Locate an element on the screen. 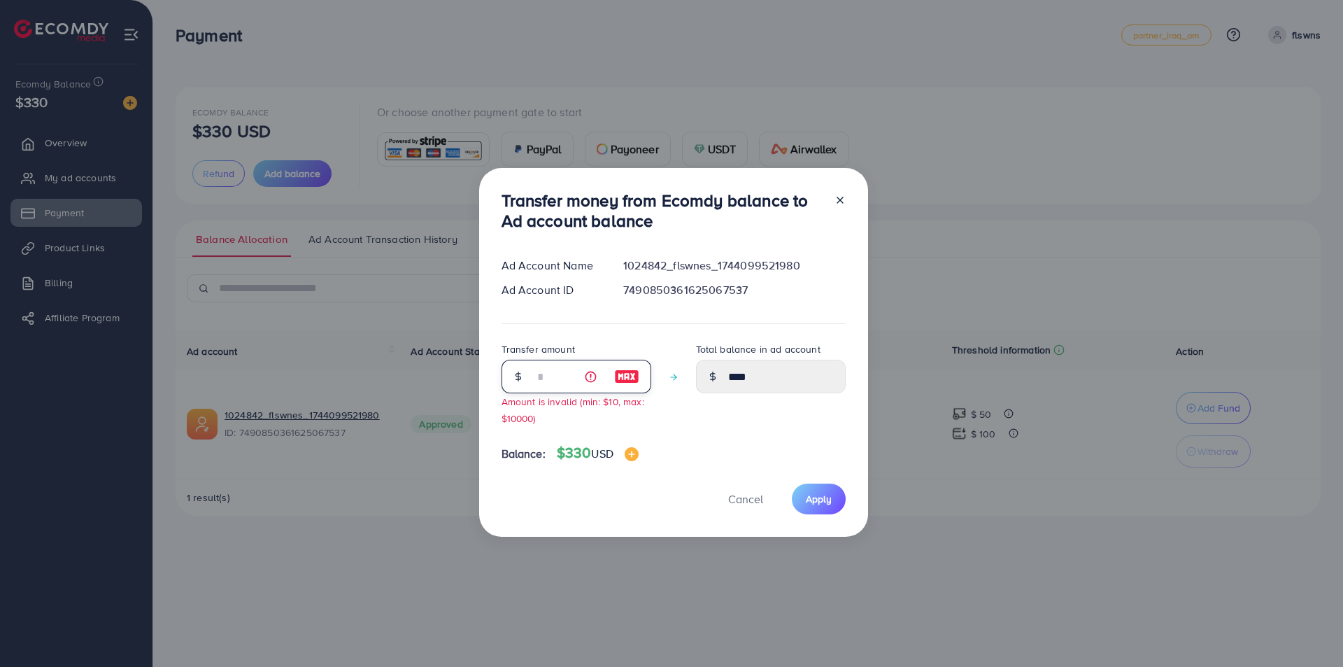 Image resolution: width=1343 pixels, height=667 pixels. span: Cancel is located at coordinates (746, 499).